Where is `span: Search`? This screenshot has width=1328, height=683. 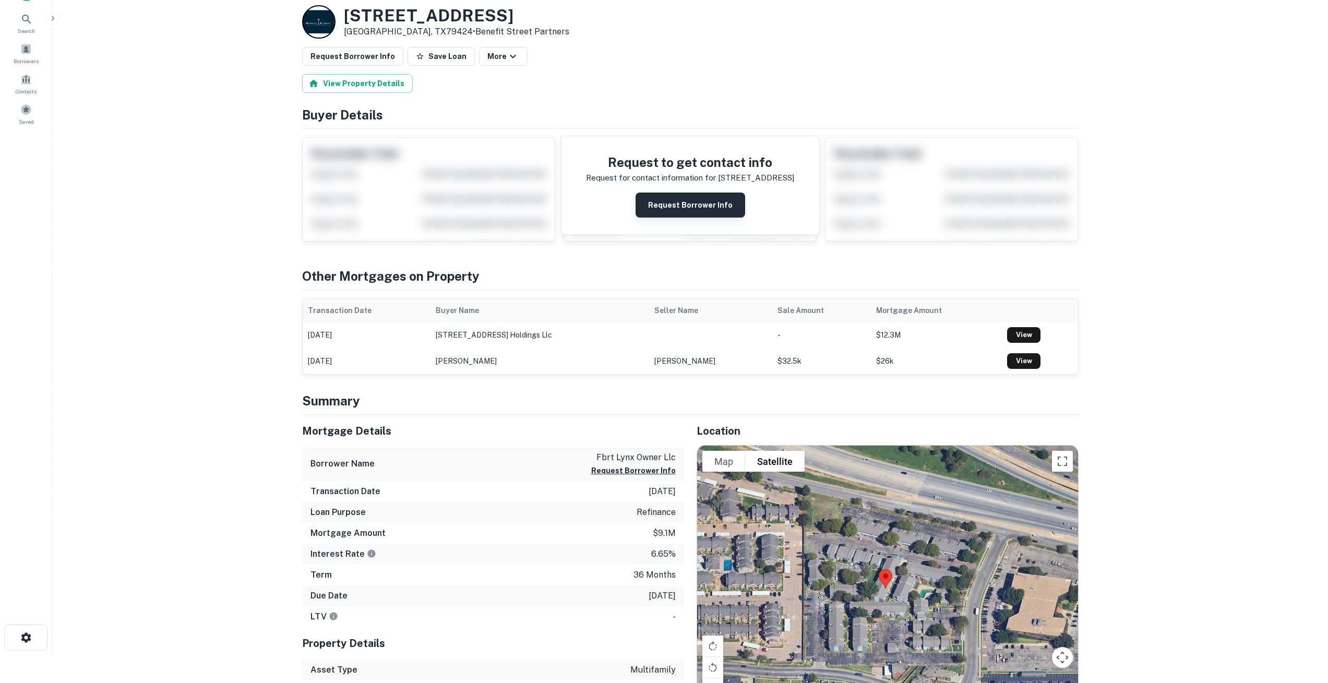
span: Search is located at coordinates (26, 31).